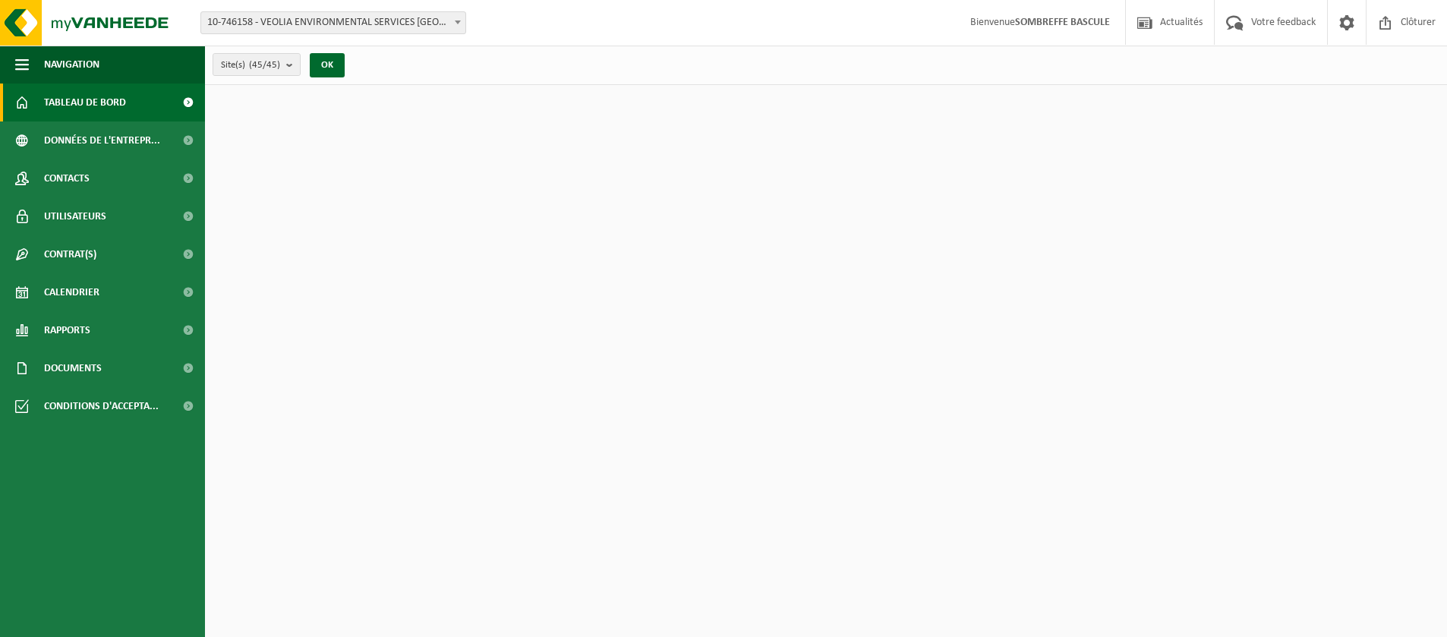  Describe the element at coordinates (251, 65) in the screenshot. I see `span: Site(s)` at that location.